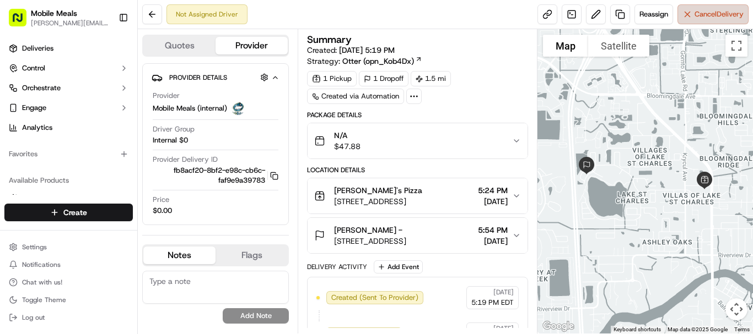 The image size is (753, 334). I want to click on div: 1 Pickup, so click(332, 79).